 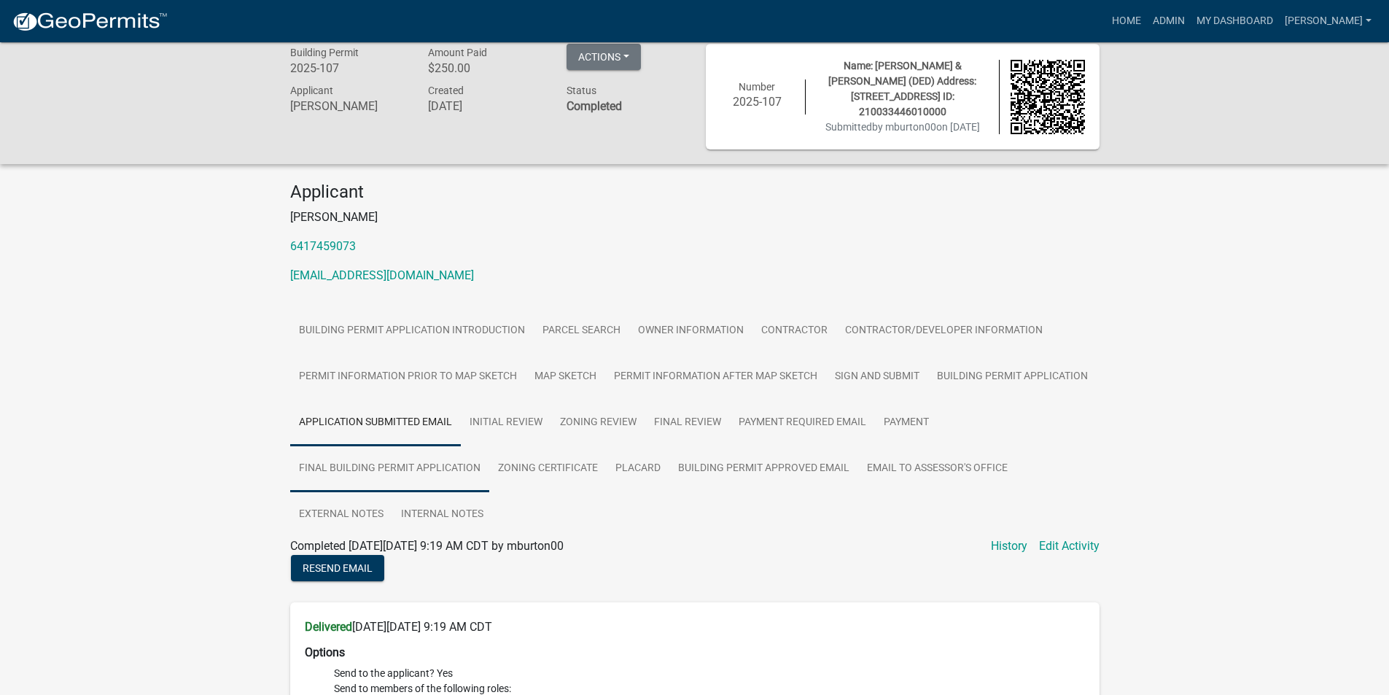 What do you see at coordinates (407, 377) in the screenshot?
I see `a: Permit Information Prior to Map Sketch` at bounding box center [407, 377].